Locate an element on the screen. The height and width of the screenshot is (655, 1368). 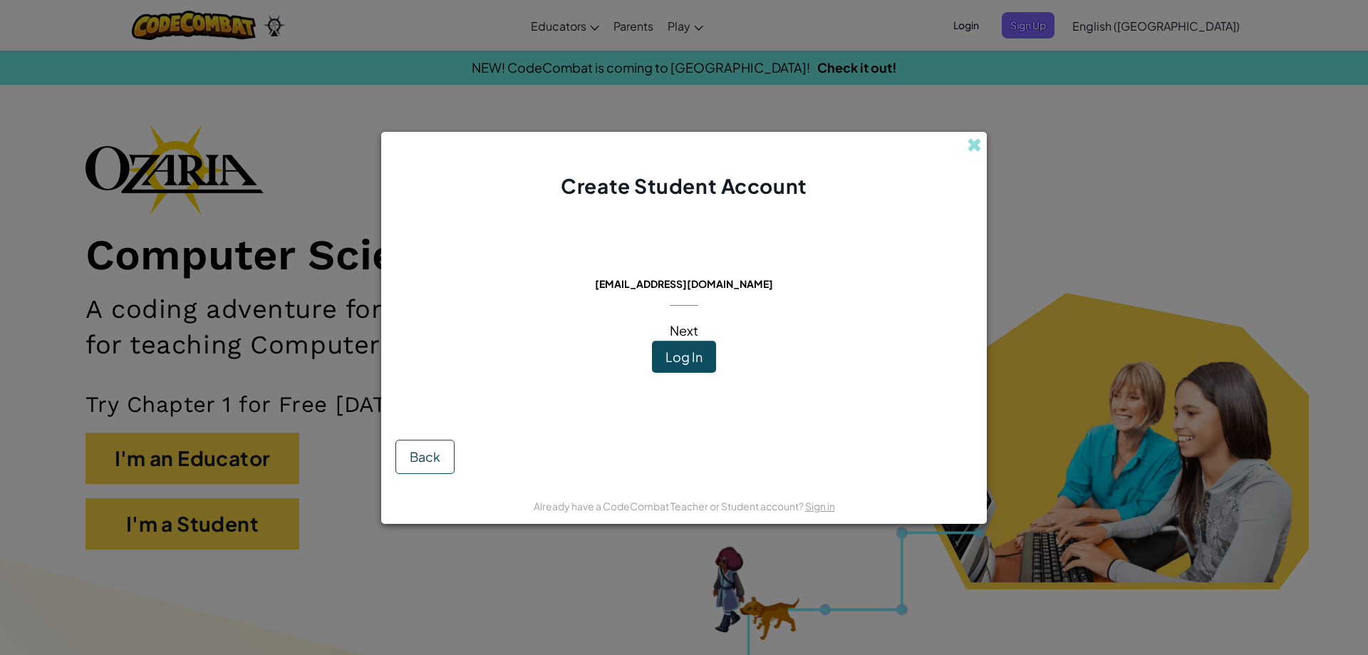
span: Next is located at coordinates (684, 330).